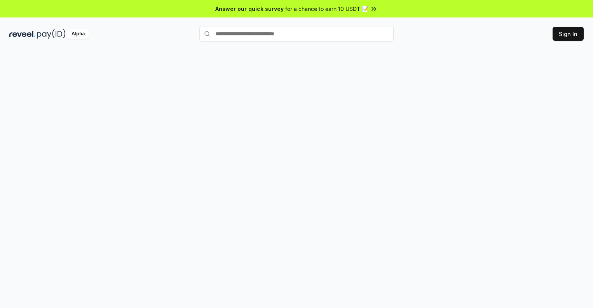  I want to click on img: pay_id, so click(51, 34).